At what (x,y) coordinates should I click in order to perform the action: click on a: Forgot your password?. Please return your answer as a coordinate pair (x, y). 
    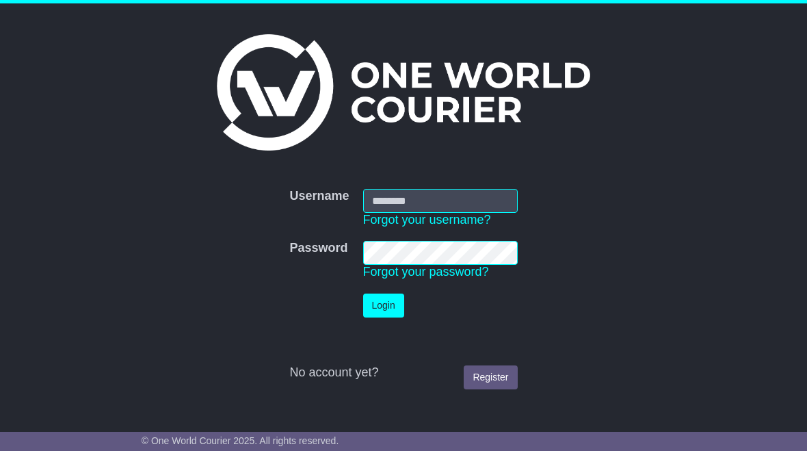
    Looking at the image, I should click on (426, 272).